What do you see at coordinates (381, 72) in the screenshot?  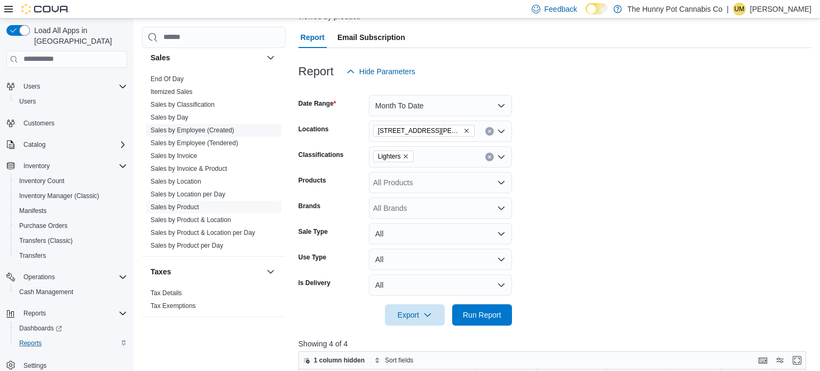 I see `button: Hide Parameters` at bounding box center [381, 72].